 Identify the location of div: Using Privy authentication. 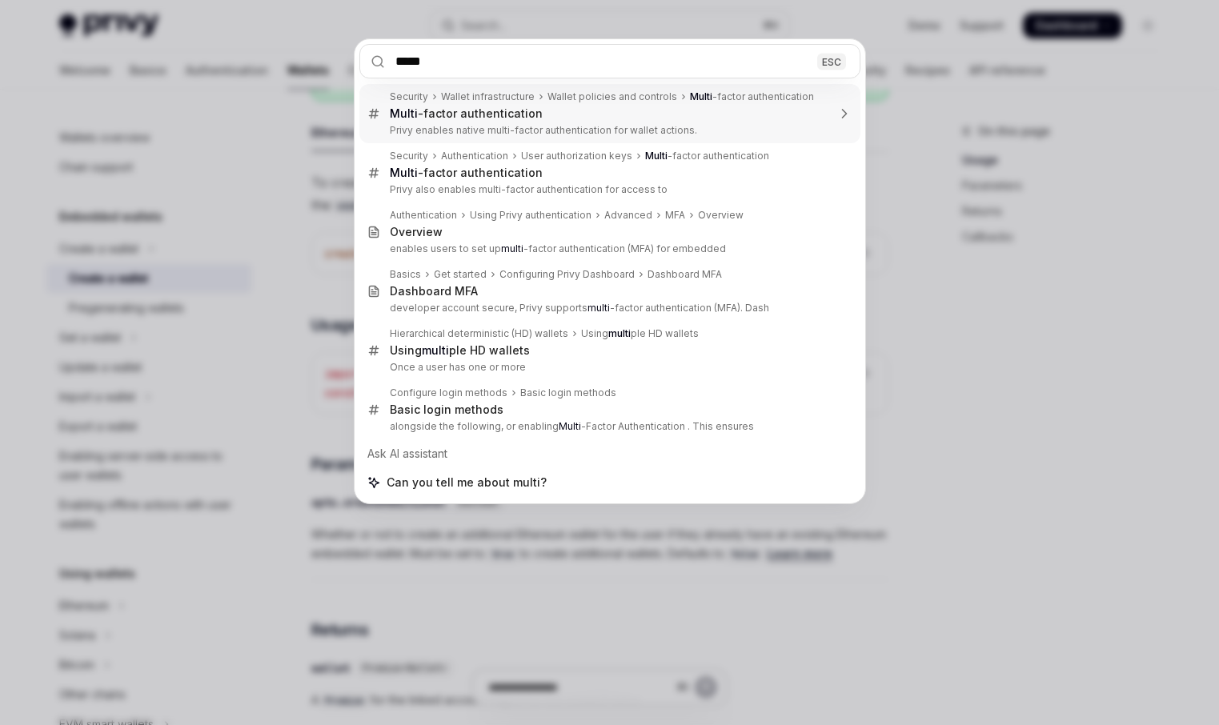
(531, 215).